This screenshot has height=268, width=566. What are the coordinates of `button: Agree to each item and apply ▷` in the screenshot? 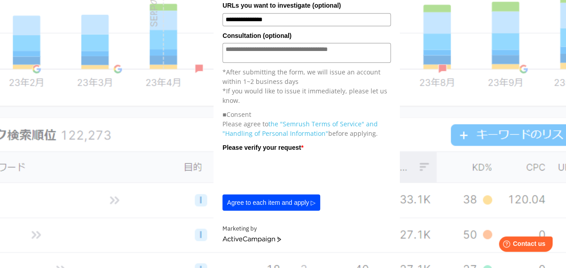 It's located at (271, 202).